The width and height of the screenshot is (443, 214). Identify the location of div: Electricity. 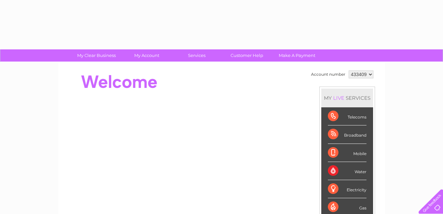
(347, 189).